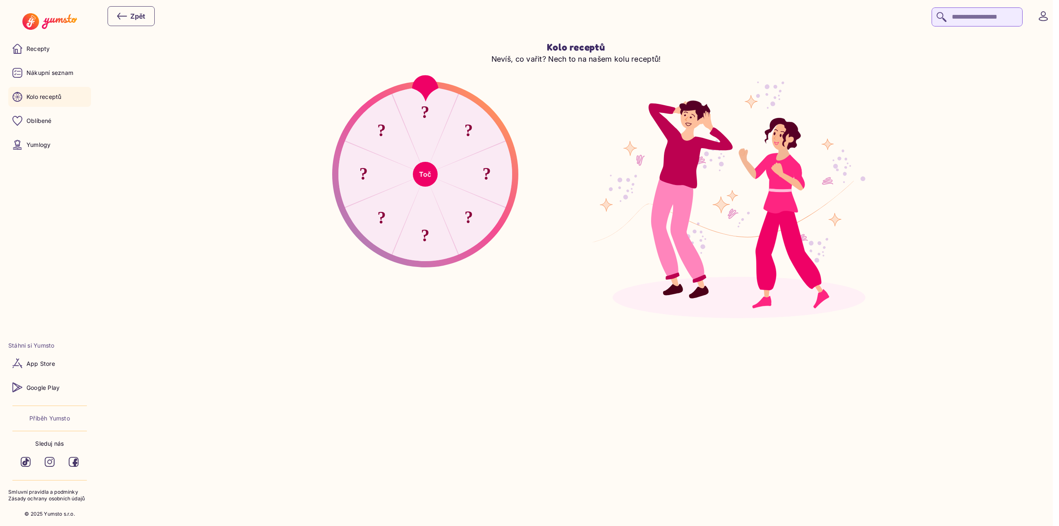 This screenshot has width=1059, height=526. I want to click on p: Kolo receptů, so click(44, 97).